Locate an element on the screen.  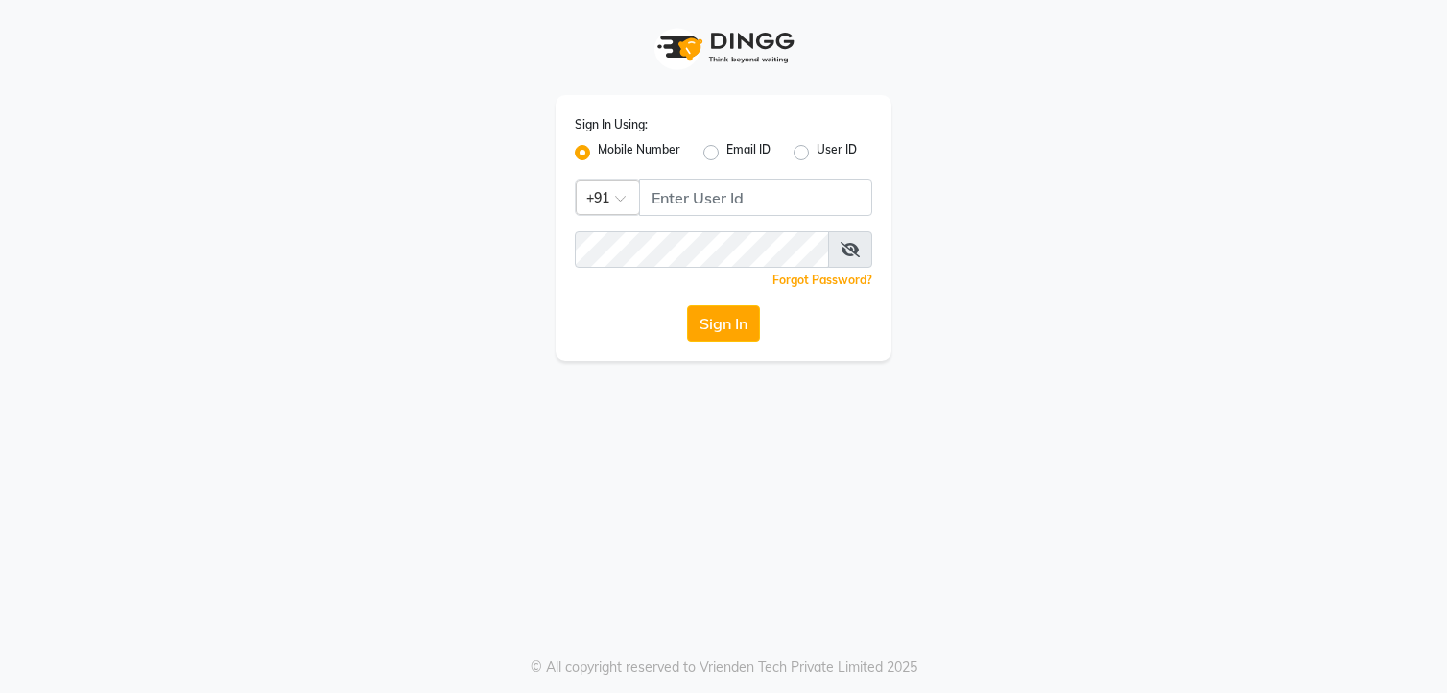
label: Email ID is located at coordinates (748, 153).